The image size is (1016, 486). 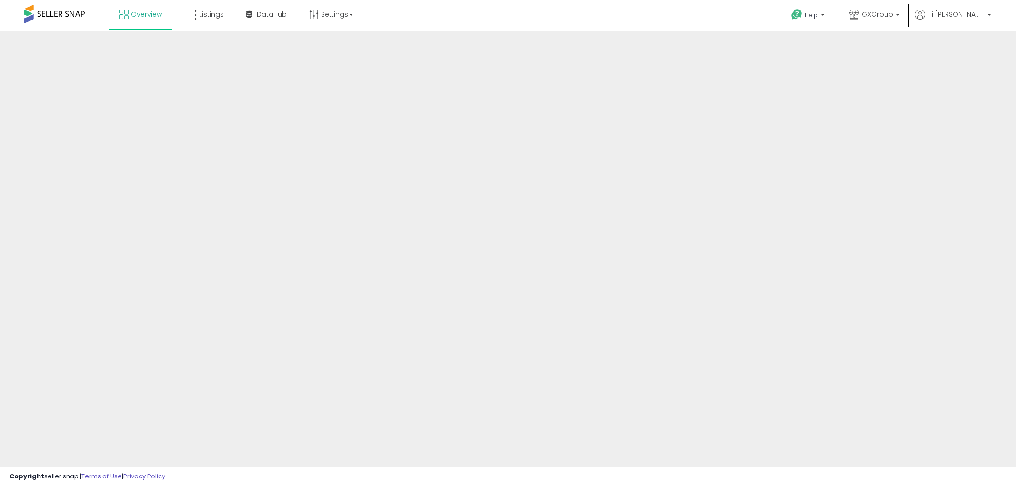 What do you see at coordinates (271, 14) in the screenshot?
I see `span: DataHub` at bounding box center [271, 14].